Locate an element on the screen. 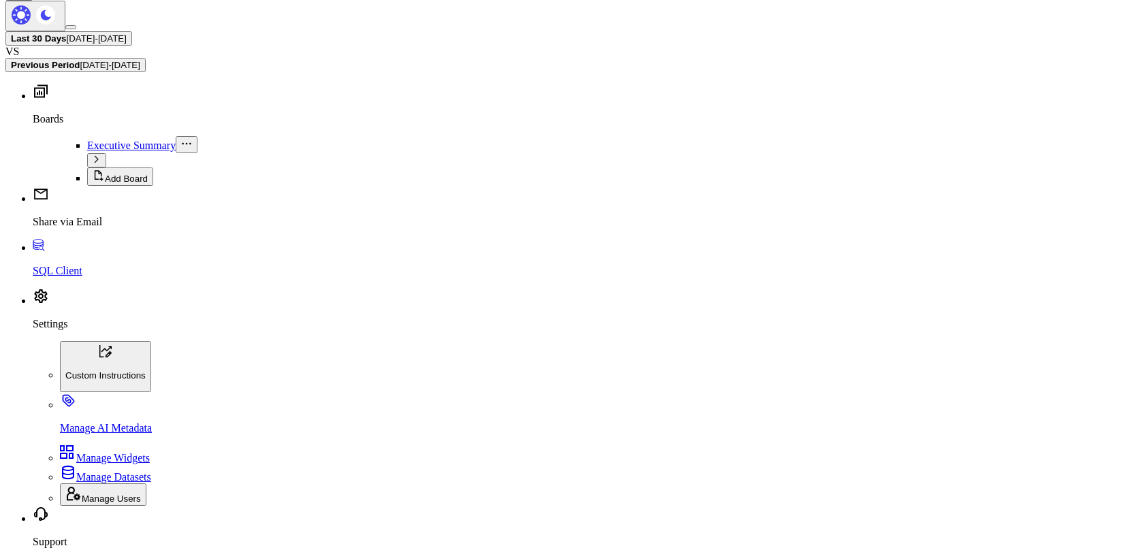 The image size is (1135, 548). button: Add Board is located at coordinates (120, 176).